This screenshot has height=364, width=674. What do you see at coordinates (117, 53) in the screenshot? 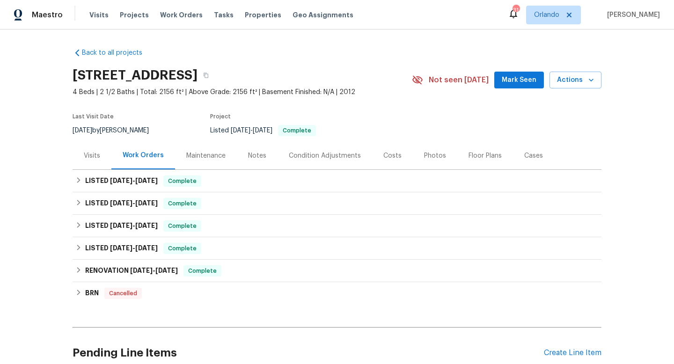
I see `a: Back to all projects` at bounding box center [117, 53].